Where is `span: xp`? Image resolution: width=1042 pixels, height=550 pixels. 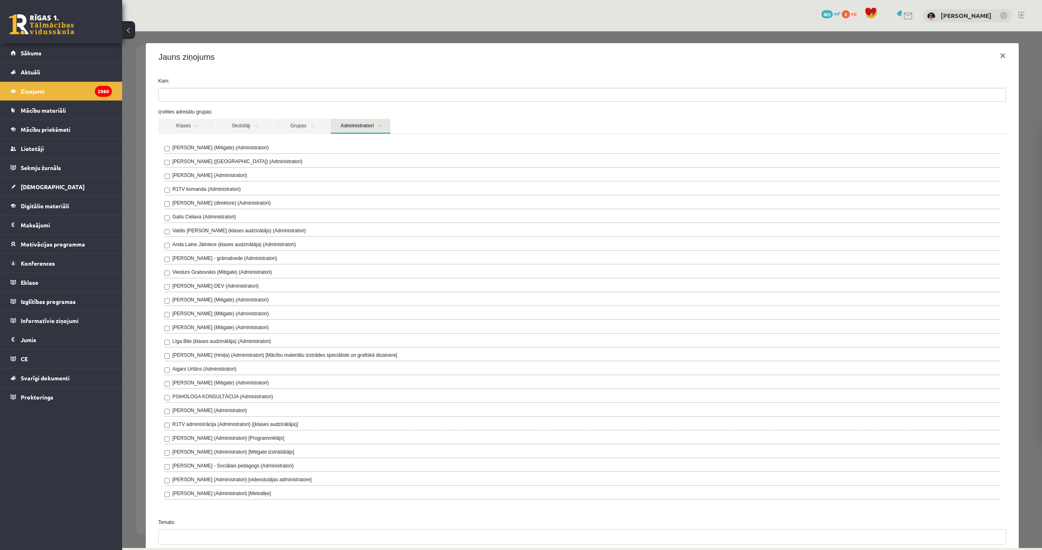
span: xp is located at coordinates (853, 13).